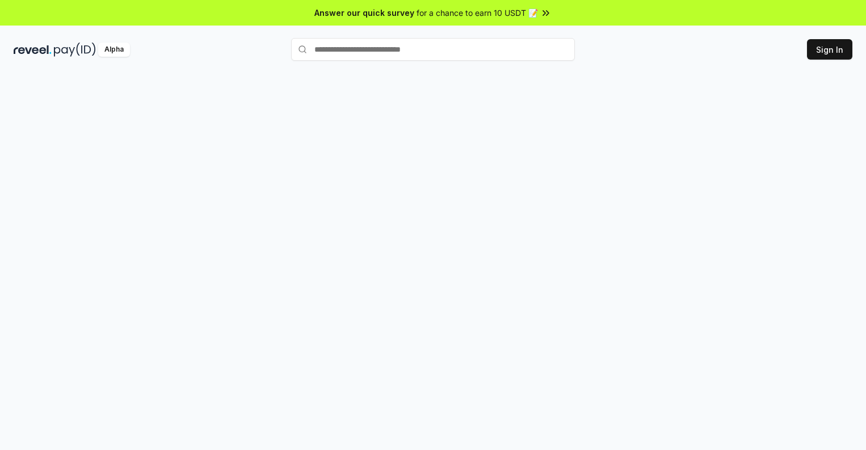 This screenshot has width=866, height=450. I want to click on span: Answer our quick survey, so click(364, 12).